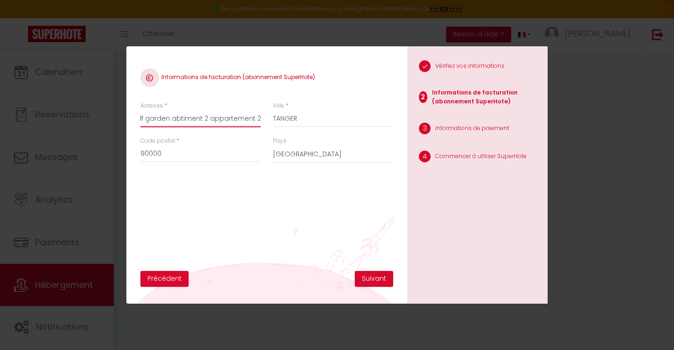 This screenshot has height=350, width=674. What do you see at coordinates (152, 106) in the screenshot?
I see `label: Adresse` at bounding box center [152, 106].